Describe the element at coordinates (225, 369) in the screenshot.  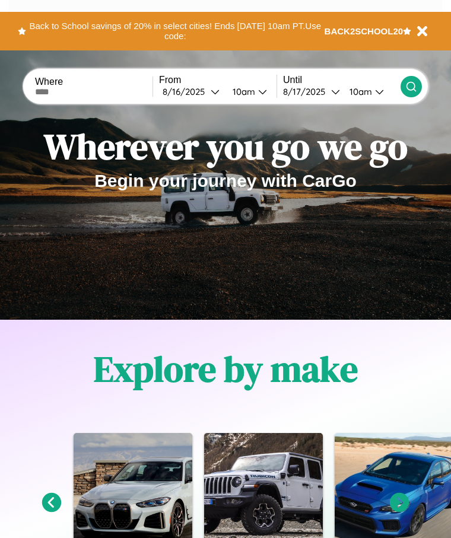
I see `h1: Explore by make` at that location.